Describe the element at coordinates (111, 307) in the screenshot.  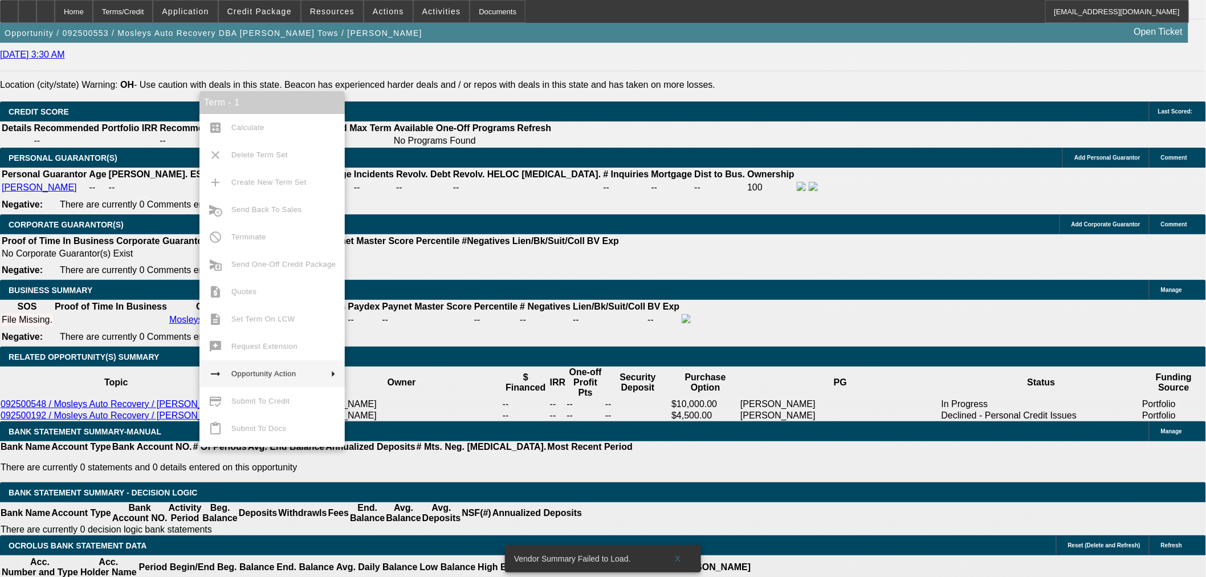
I see `th: Proof of Time In Business` at that location.